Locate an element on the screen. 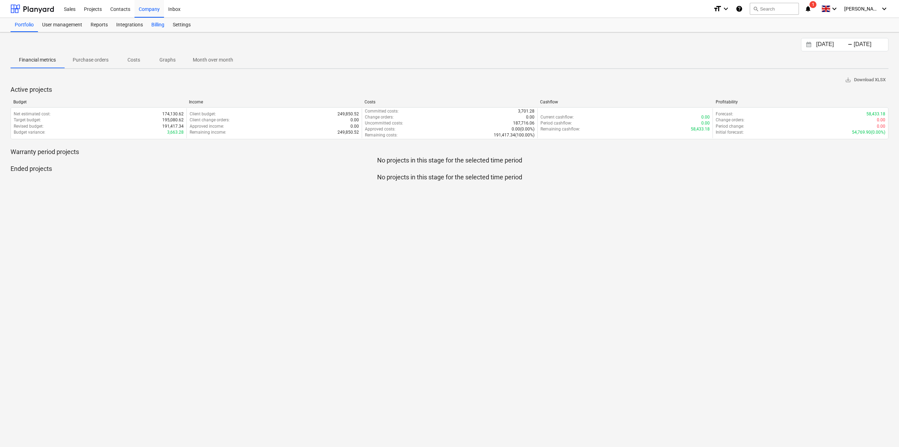 The height and width of the screenshot is (447, 899). p: Approved costs : is located at coordinates (380, 129).